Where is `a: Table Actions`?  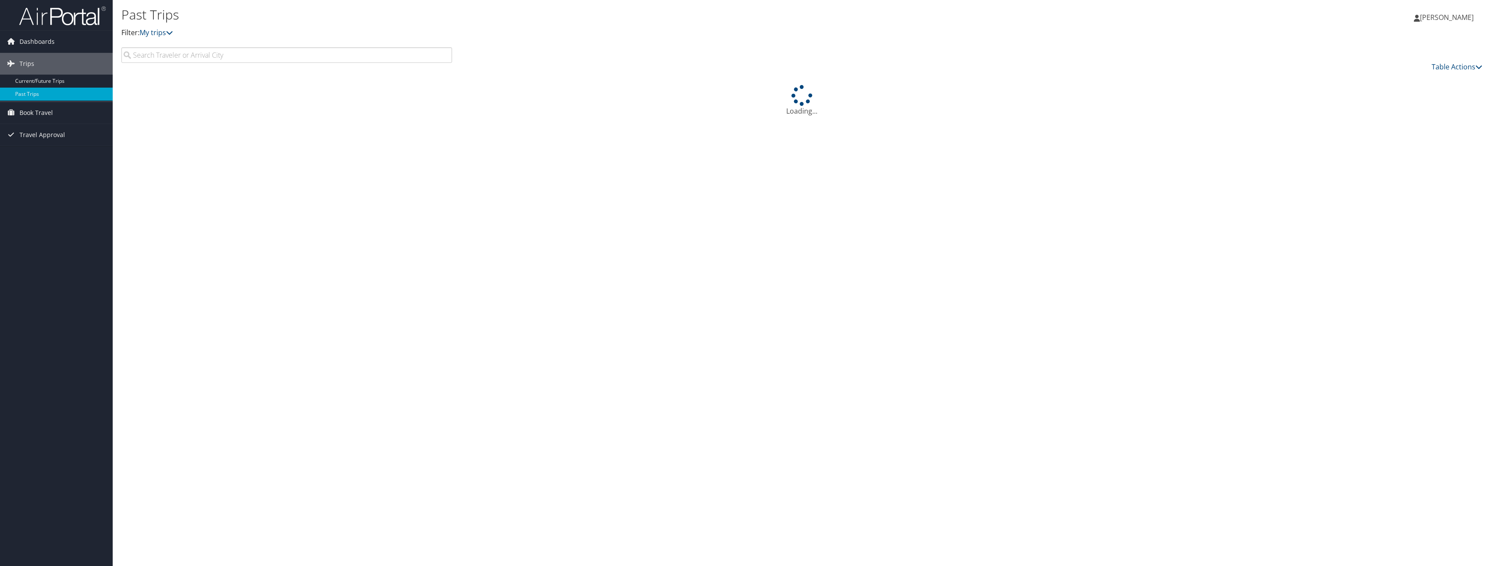 a: Table Actions is located at coordinates (1457, 67).